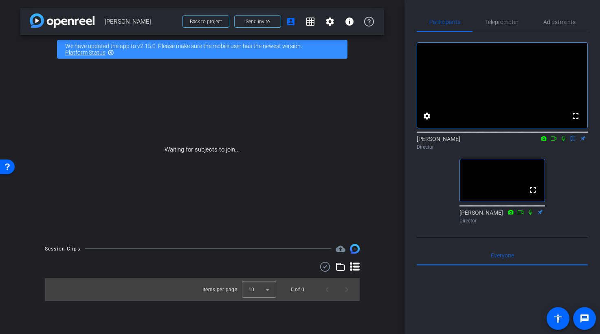  Describe the element at coordinates (62, 20) in the screenshot. I see `img: app-logo` at that location.